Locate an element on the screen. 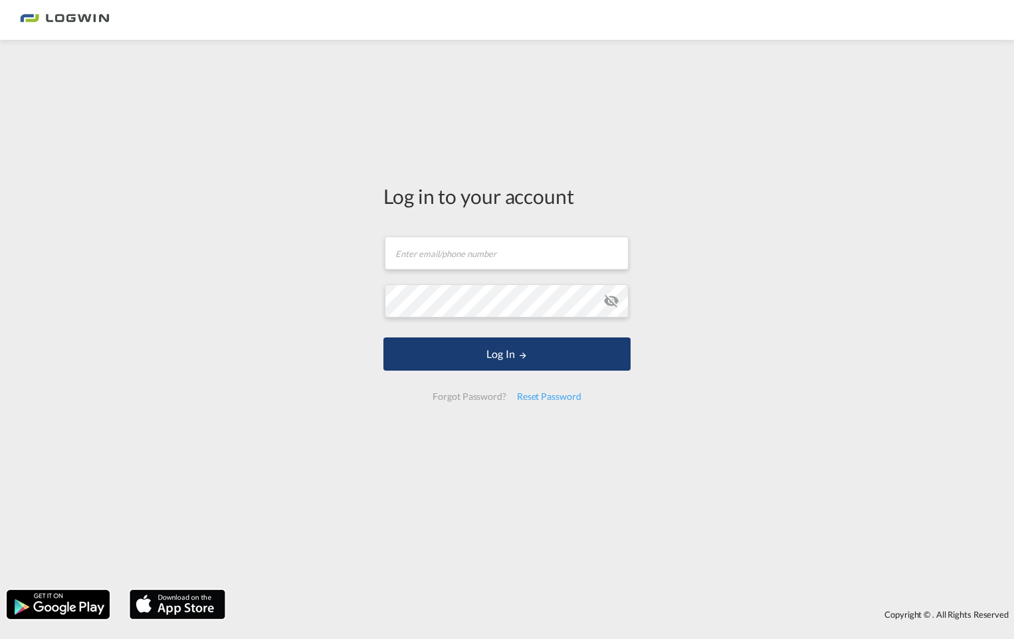 The width and height of the screenshot is (1014, 639). input: Enter email/phone number is located at coordinates (506, 253).